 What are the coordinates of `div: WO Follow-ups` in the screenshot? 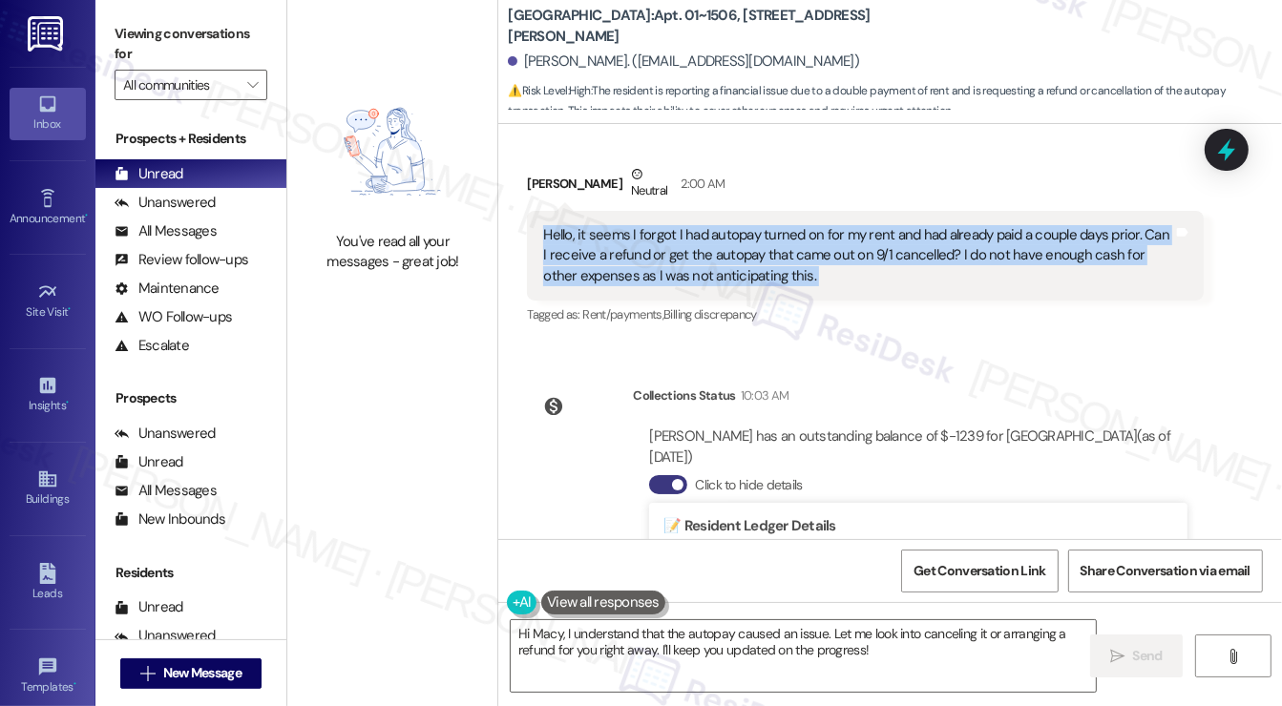 It's located at (173, 317).